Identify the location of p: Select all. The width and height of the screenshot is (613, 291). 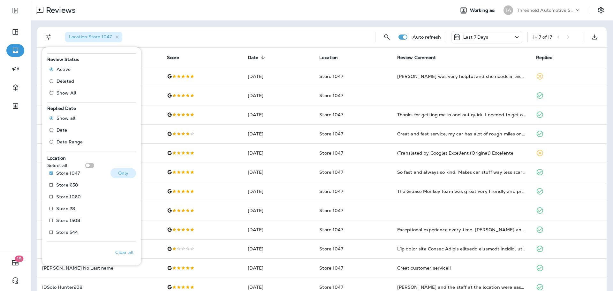
(57, 165).